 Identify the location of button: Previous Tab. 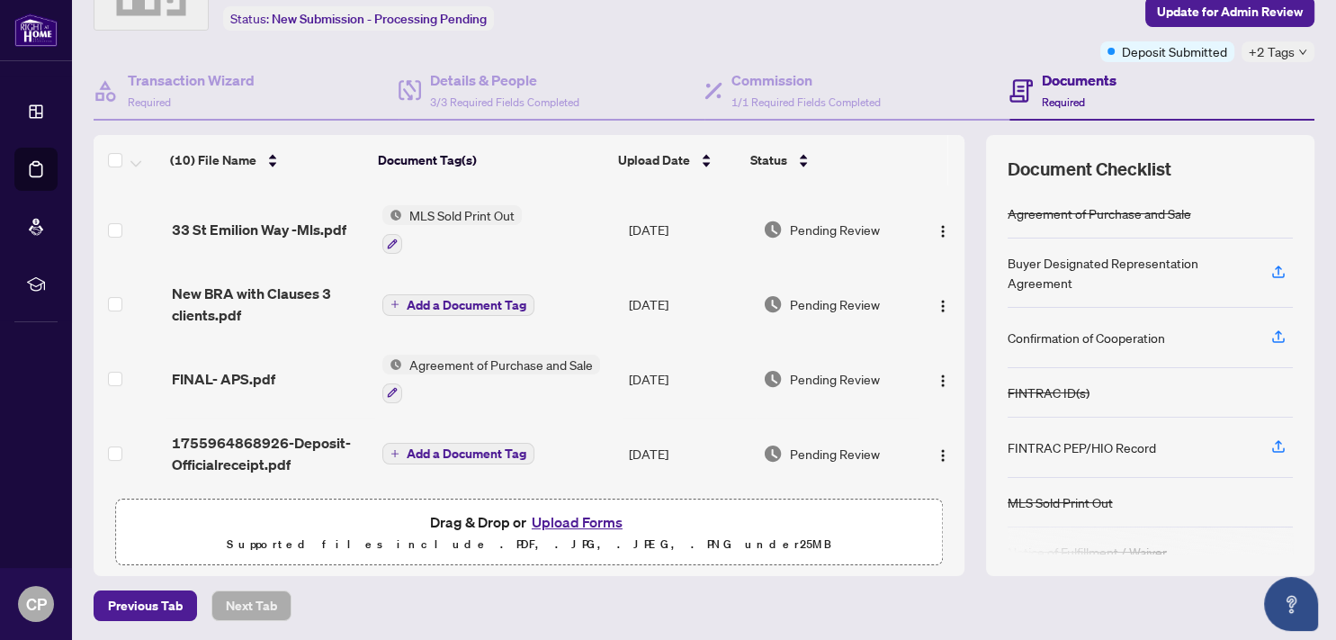
(145, 605).